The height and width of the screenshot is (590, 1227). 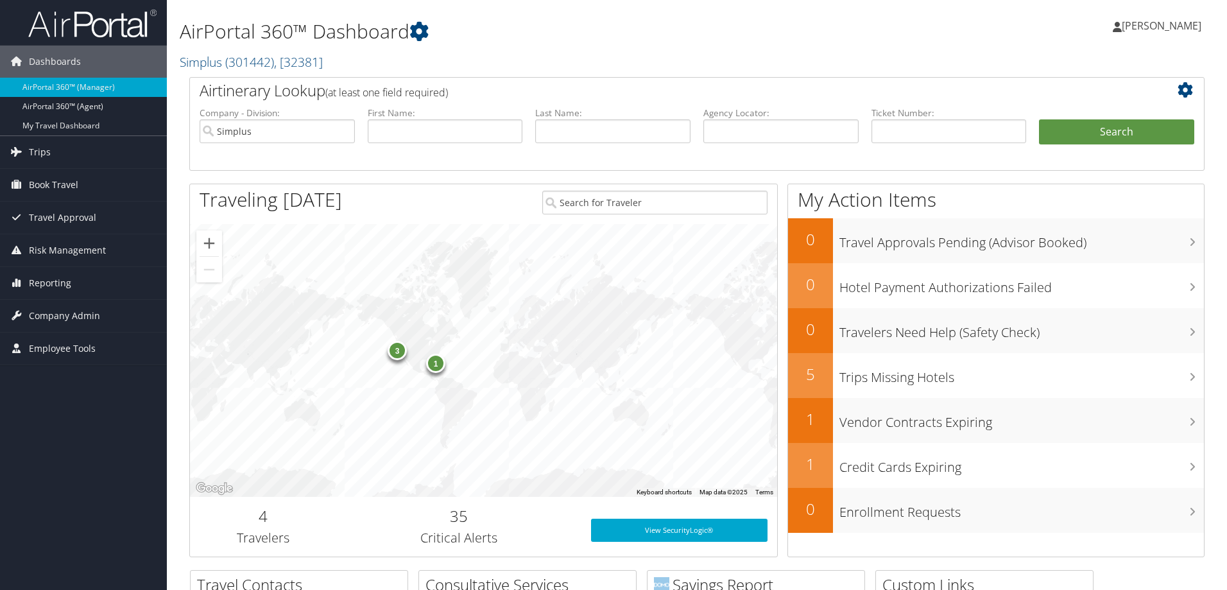 I want to click on a: View SecurityLogic®, so click(x=679, y=530).